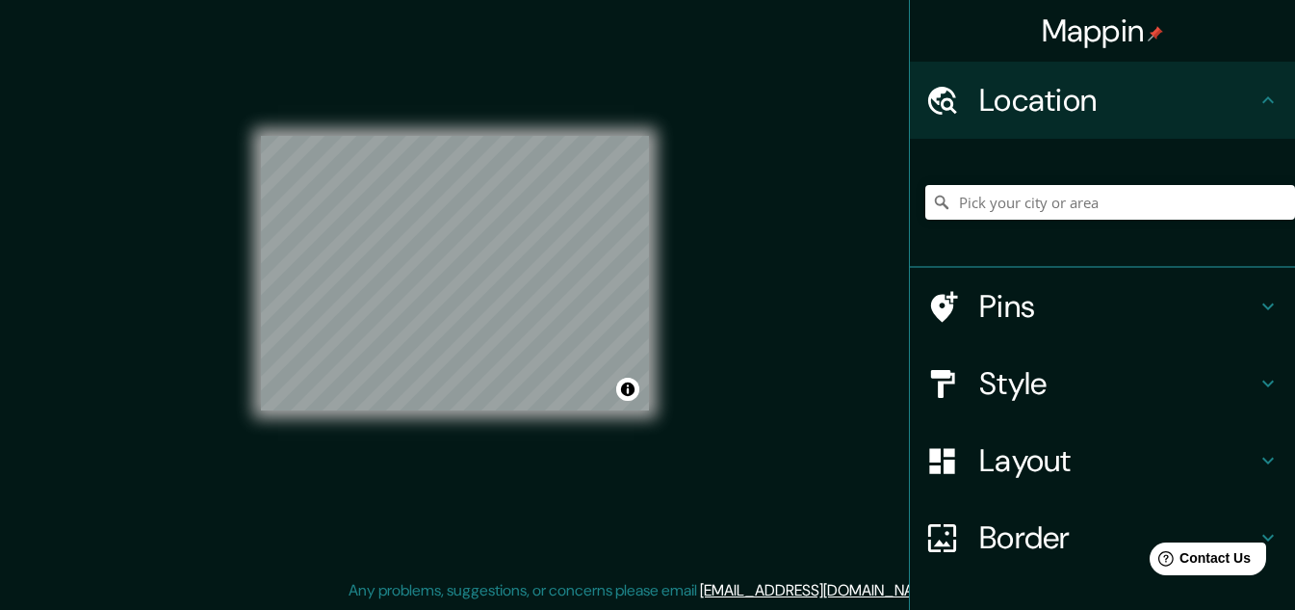 Image resolution: width=1295 pixels, height=610 pixels. Describe the element at coordinates (1118, 100) in the screenshot. I see `h4: Location` at that location.